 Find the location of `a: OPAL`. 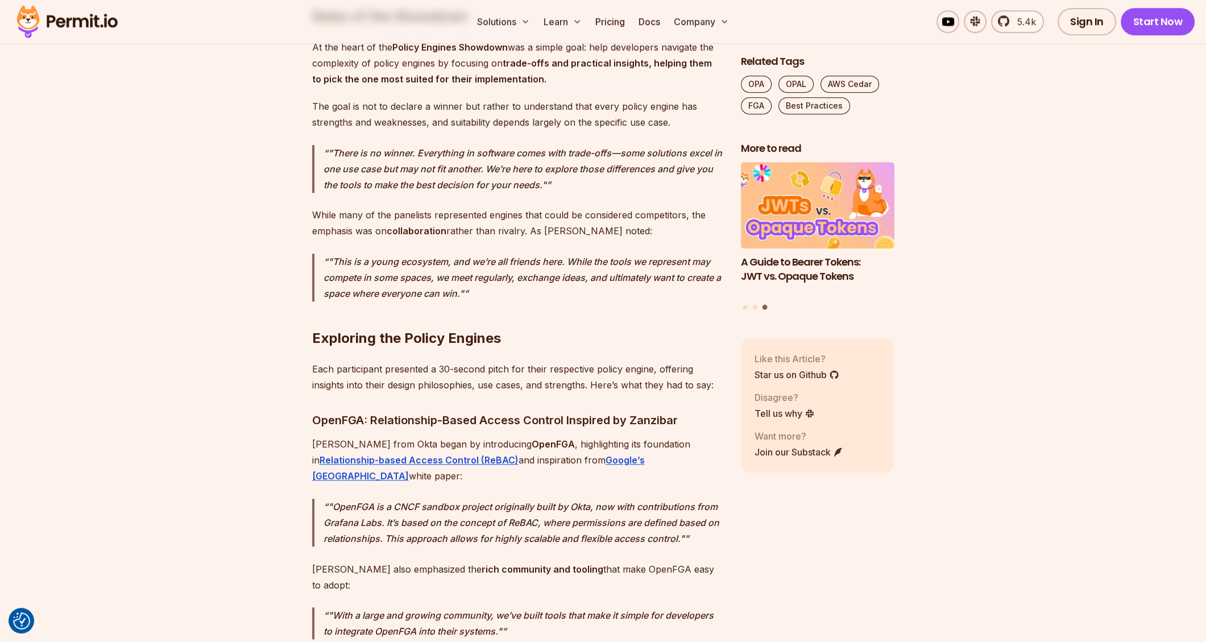

a: OPAL is located at coordinates (796, 84).